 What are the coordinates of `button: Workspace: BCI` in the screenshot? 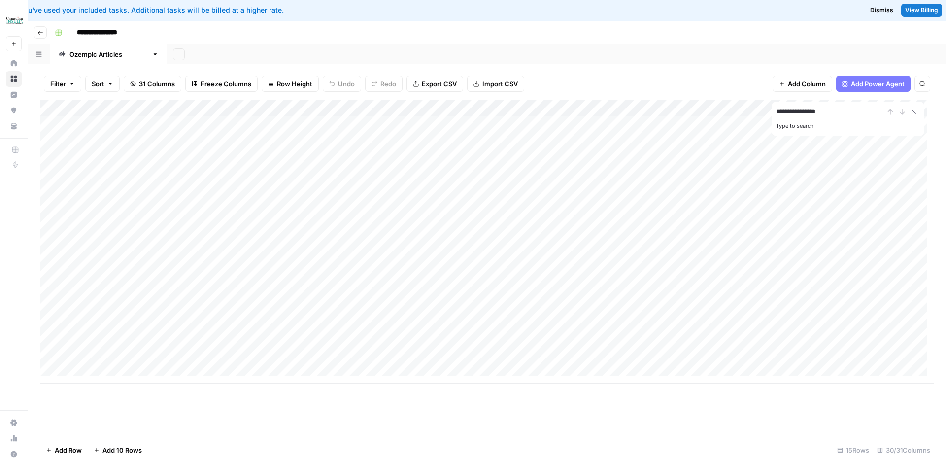 It's located at (14, 20).